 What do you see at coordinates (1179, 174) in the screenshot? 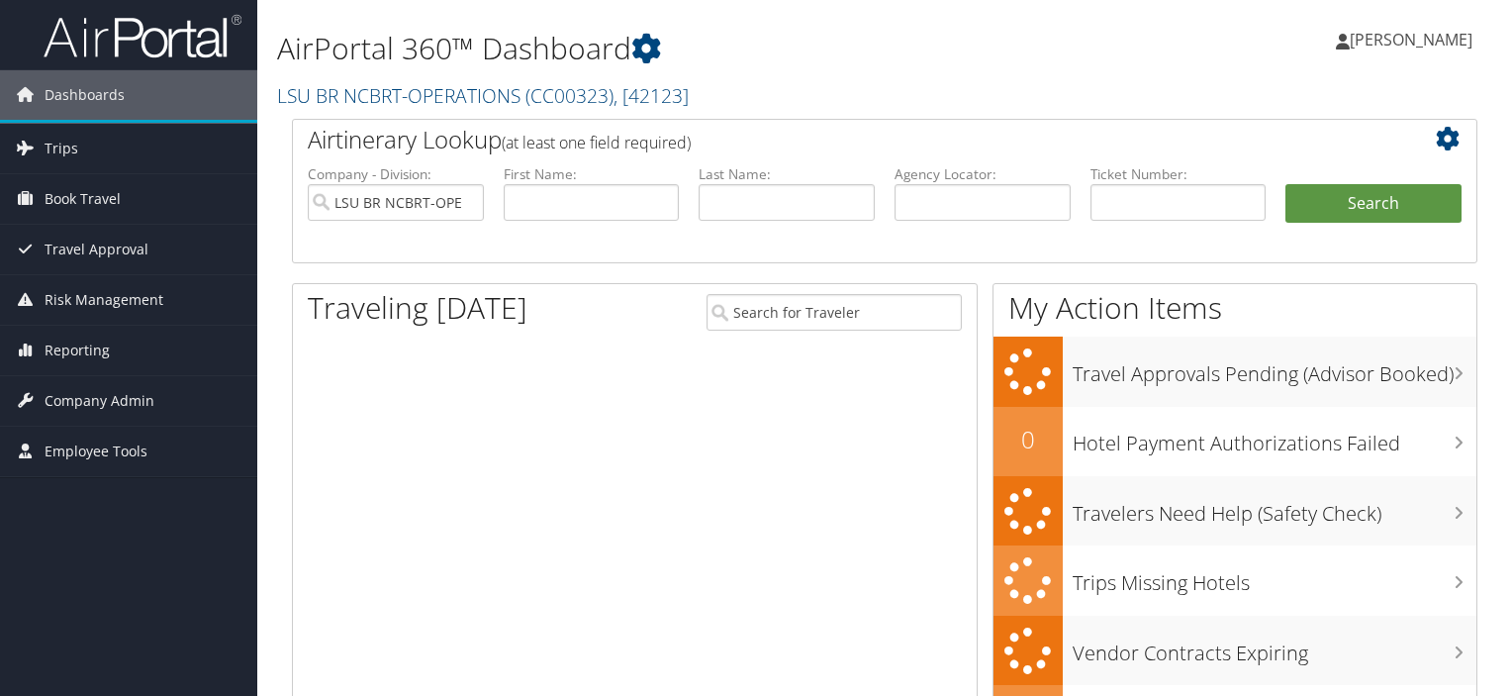
I see `label: Ticket Number:` at bounding box center [1179, 174].